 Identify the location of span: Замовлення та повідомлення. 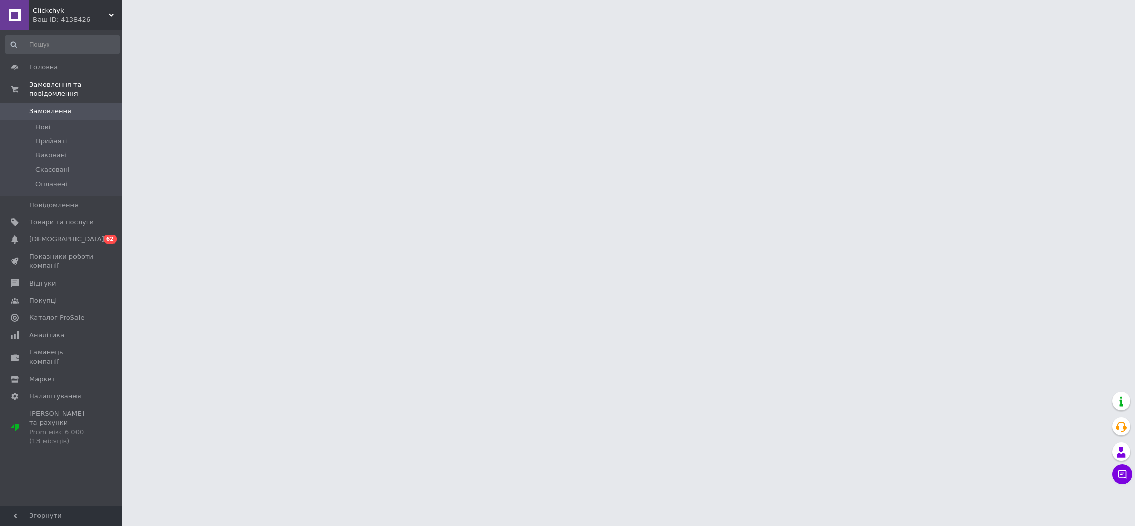
(75, 89).